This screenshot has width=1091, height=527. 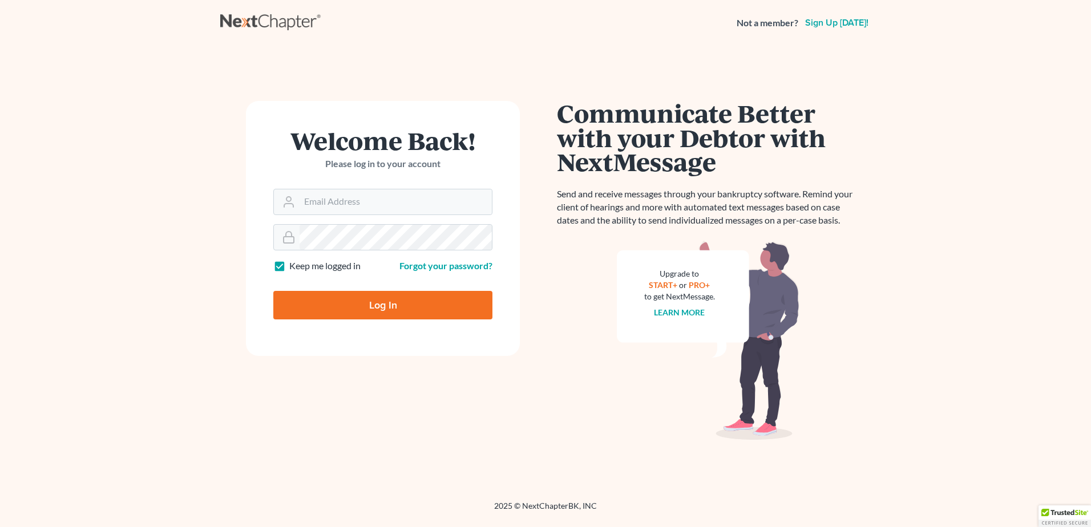 What do you see at coordinates (383, 164) in the screenshot?
I see `p: Please log in to your account` at bounding box center [383, 164].